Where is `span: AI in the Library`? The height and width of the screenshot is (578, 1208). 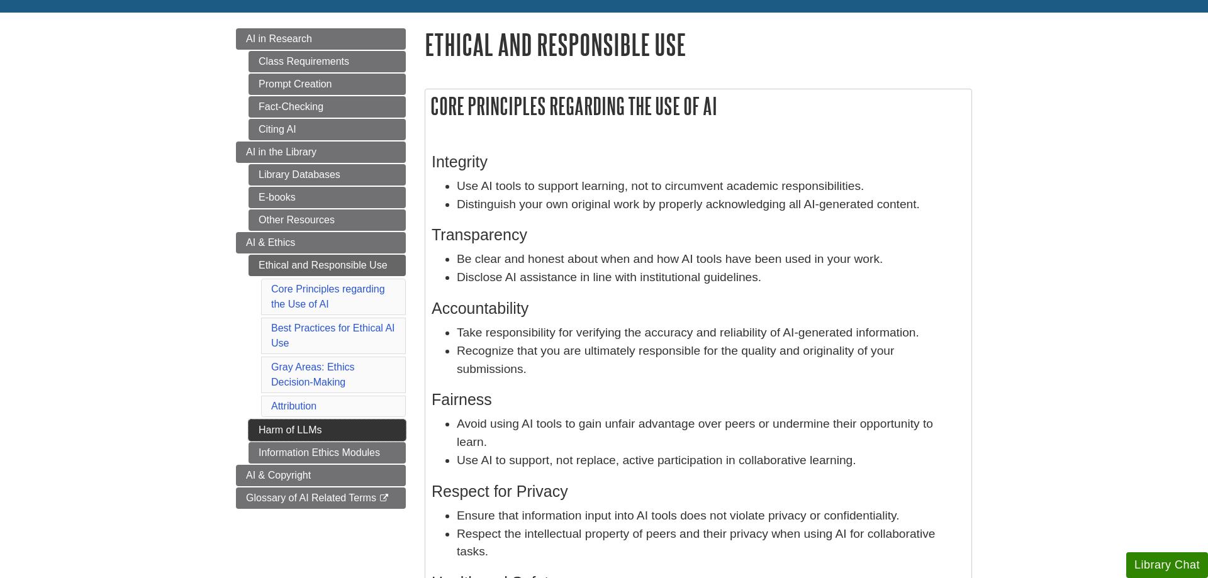 span: AI in the Library is located at coordinates (281, 152).